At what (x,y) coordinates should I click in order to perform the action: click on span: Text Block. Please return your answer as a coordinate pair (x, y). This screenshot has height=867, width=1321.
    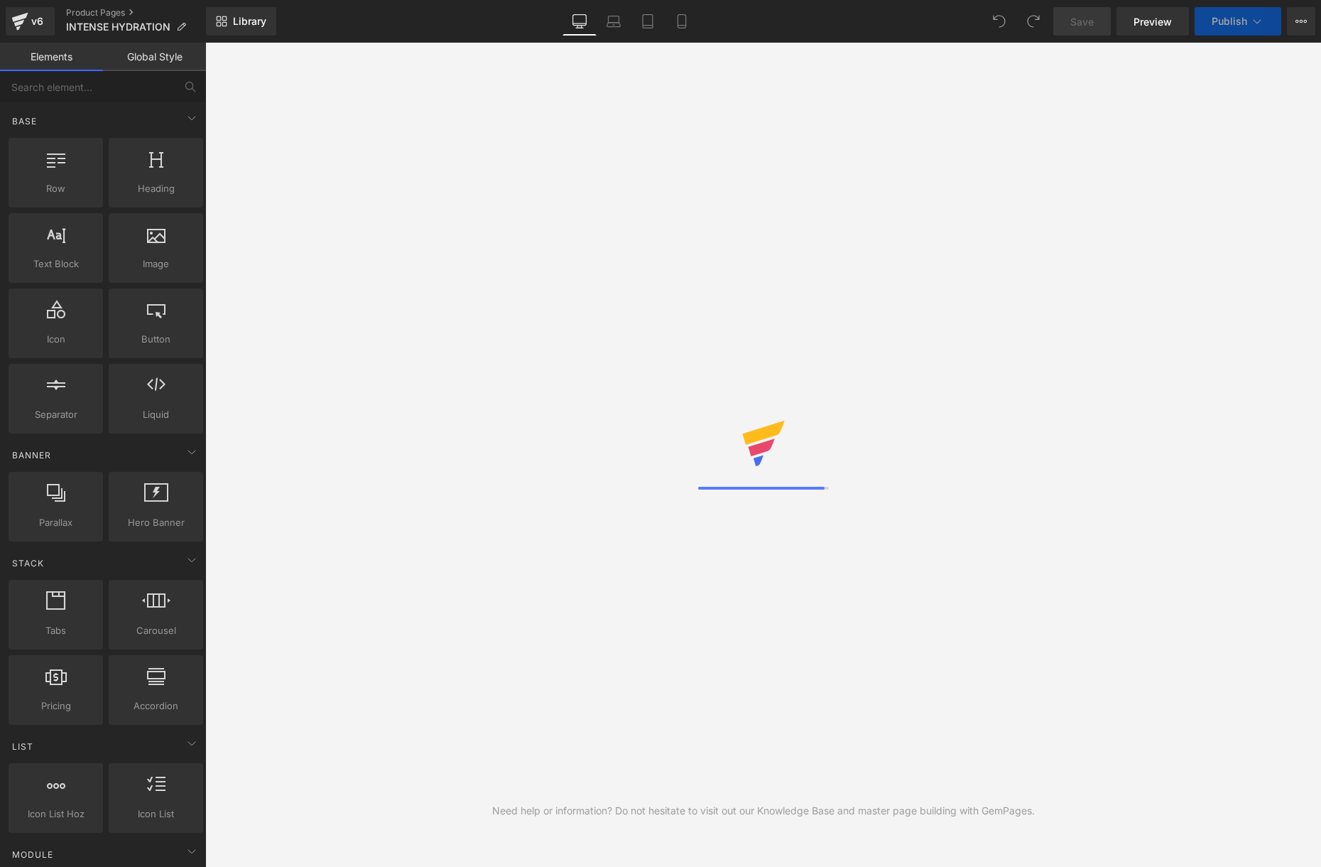
    Looking at the image, I should click on (55, 264).